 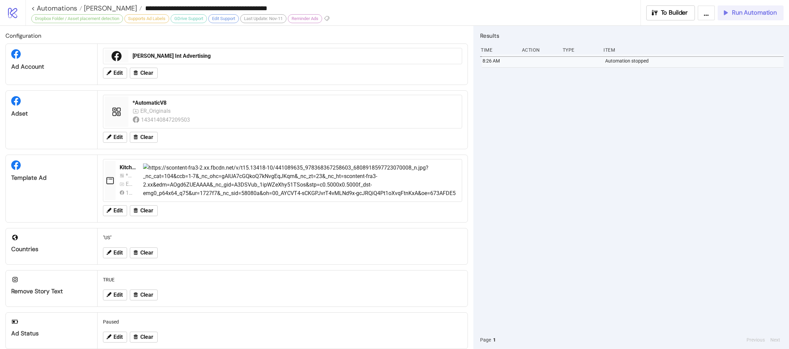 I want to click on img: https://scontent-fra3-2.xx.fbcdn.net/v/t15.13418-10/441089635_978368367258603_6808918597723070008..., so click(x=301, y=181).